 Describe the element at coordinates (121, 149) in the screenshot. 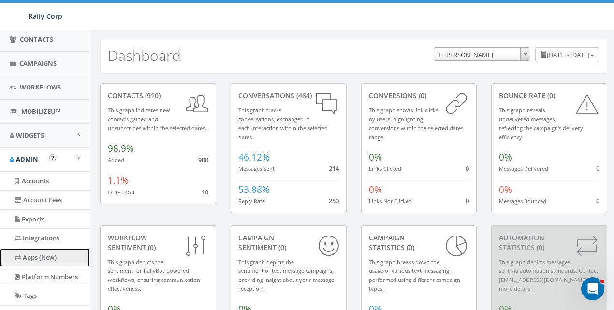

I see `span: 98.9%` at that location.